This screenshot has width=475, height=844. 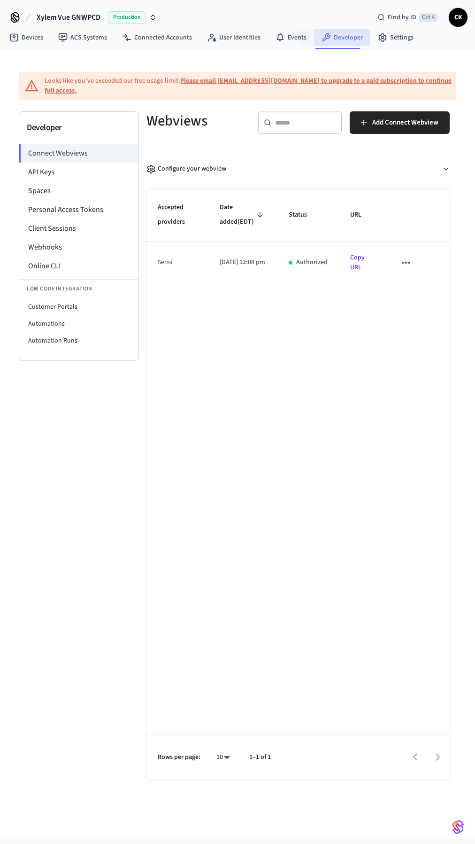 I want to click on span: Add Connect Webview, so click(x=405, y=123).